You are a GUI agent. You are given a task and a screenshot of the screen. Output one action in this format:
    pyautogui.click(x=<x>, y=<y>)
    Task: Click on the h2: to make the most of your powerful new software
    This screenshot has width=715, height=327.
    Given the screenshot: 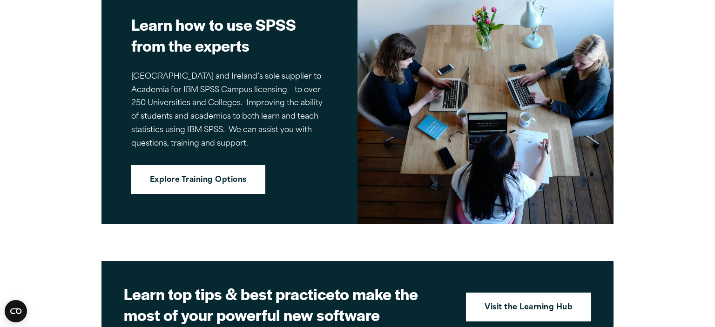 What is the action you would take?
    pyautogui.click(x=287, y=305)
    